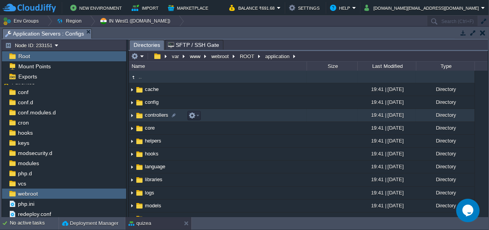 The width and height of the screenshot is (489, 230). What do you see at coordinates (23, 82) in the screenshot?
I see `a: Favorites` at bounding box center [23, 82].